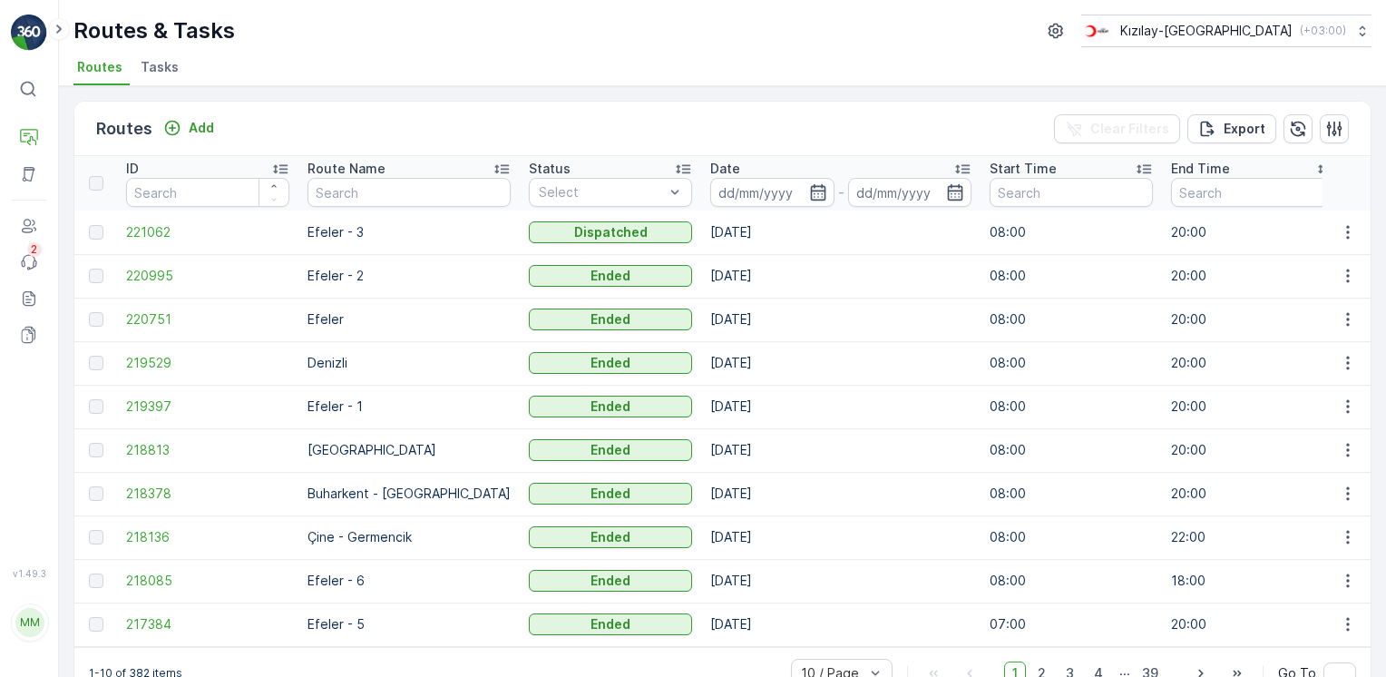 The height and width of the screenshot is (677, 1386). Describe the element at coordinates (1096, 31) in the screenshot. I see `img: k%C4%B1z%C4%B1lay_D5CCths.png` at that location.